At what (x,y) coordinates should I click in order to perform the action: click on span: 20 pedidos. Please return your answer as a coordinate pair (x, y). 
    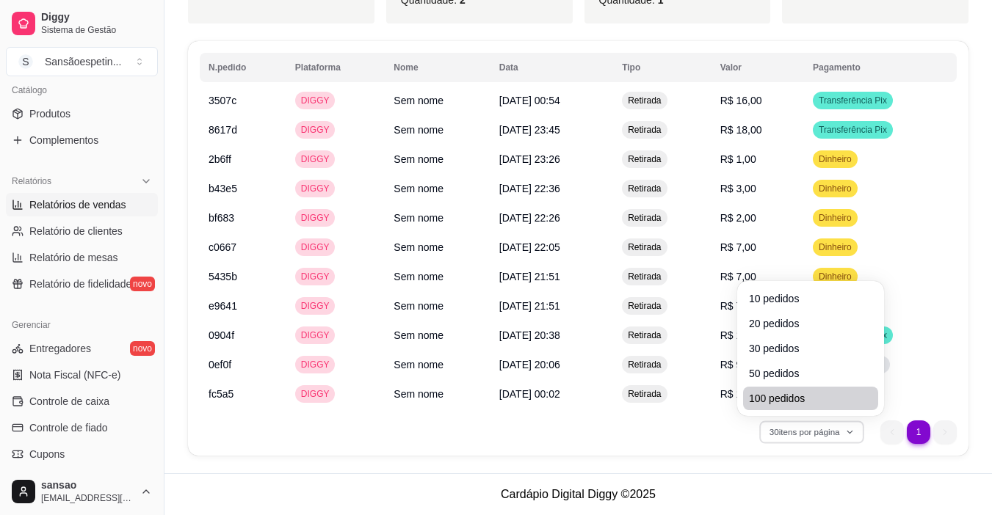
    Looking at the image, I should click on (810, 324).